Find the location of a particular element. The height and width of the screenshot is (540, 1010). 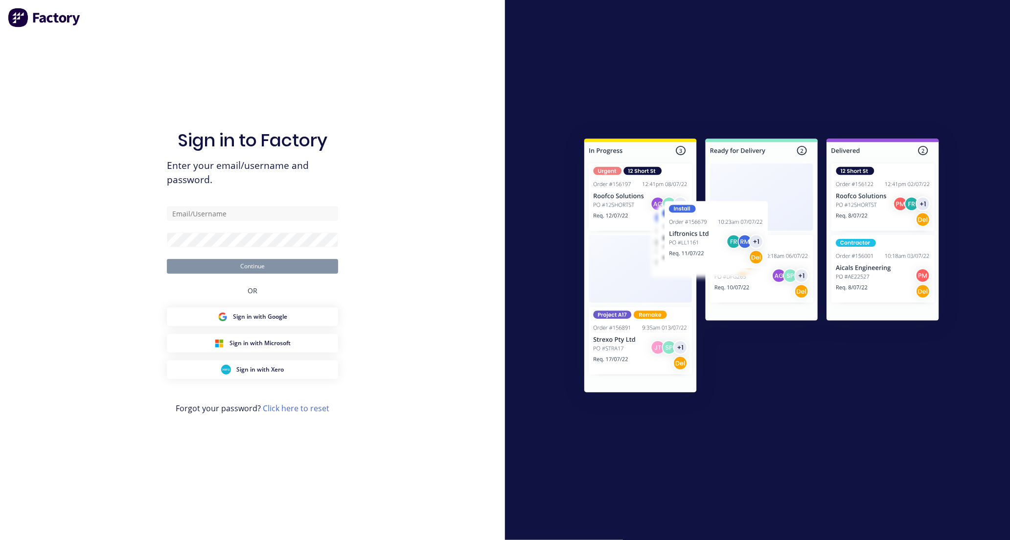

span: Sign in with Xero is located at coordinates (260, 369).